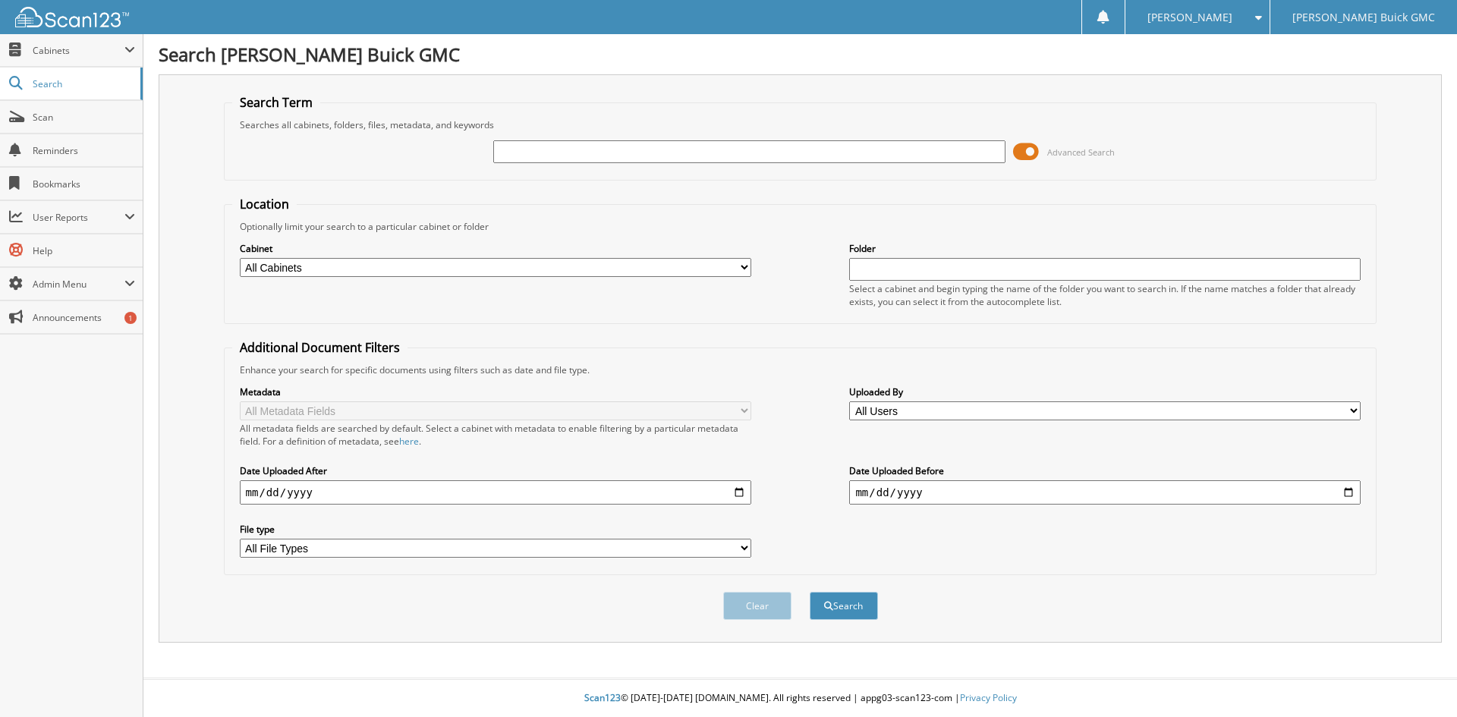 The height and width of the screenshot is (717, 1457). What do you see at coordinates (1081, 152) in the screenshot?
I see `span: Advanced Search` at bounding box center [1081, 152].